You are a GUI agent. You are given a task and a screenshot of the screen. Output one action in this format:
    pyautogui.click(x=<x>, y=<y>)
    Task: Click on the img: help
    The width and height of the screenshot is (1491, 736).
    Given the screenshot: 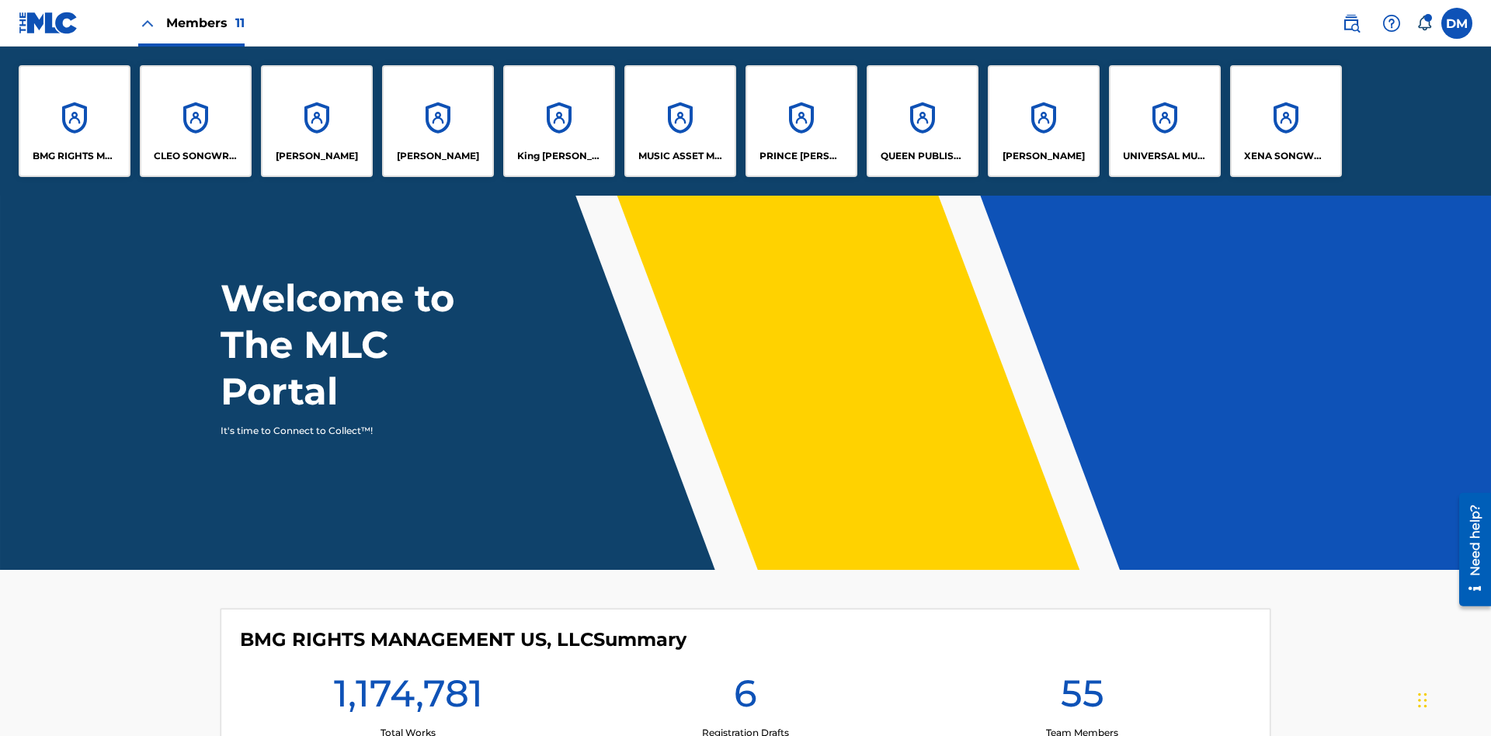 What is the action you would take?
    pyautogui.click(x=1392, y=23)
    